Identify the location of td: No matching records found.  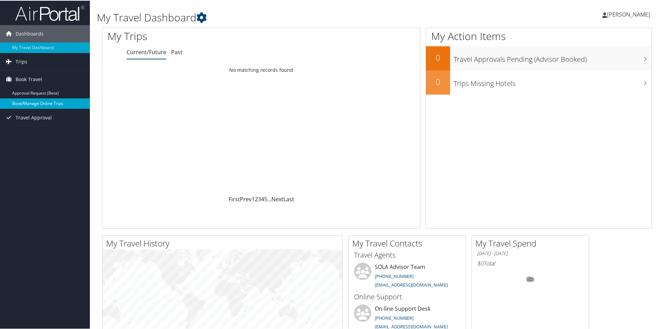
(261, 69).